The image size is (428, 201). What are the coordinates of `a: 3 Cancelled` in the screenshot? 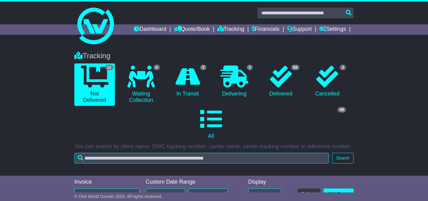 It's located at (327, 81).